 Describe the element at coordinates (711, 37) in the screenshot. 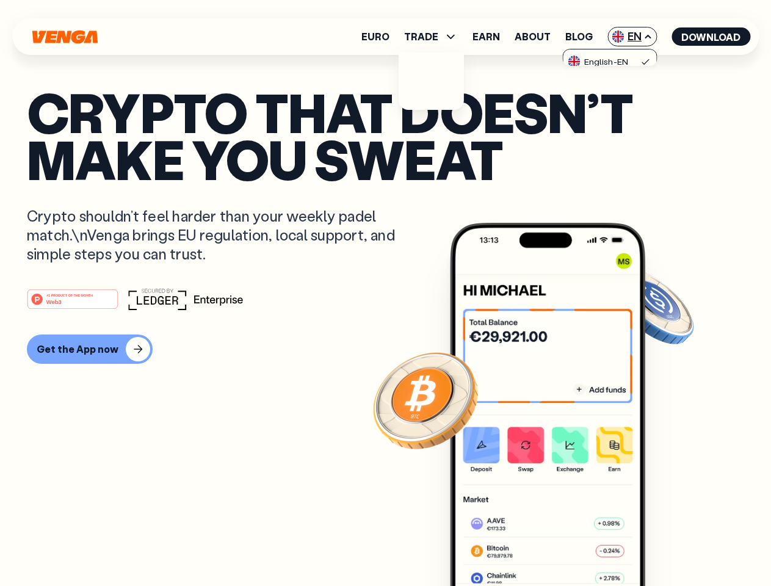

I see `button: Download` at that location.